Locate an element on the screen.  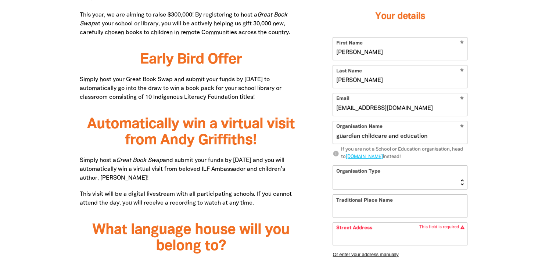
span: Early Bird Offer is located at coordinates (190, 60).